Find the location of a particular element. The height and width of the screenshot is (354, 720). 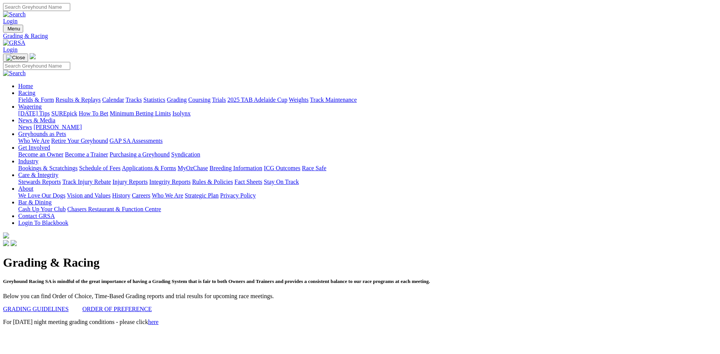

span: Menu is located at coordinates (14, 28).